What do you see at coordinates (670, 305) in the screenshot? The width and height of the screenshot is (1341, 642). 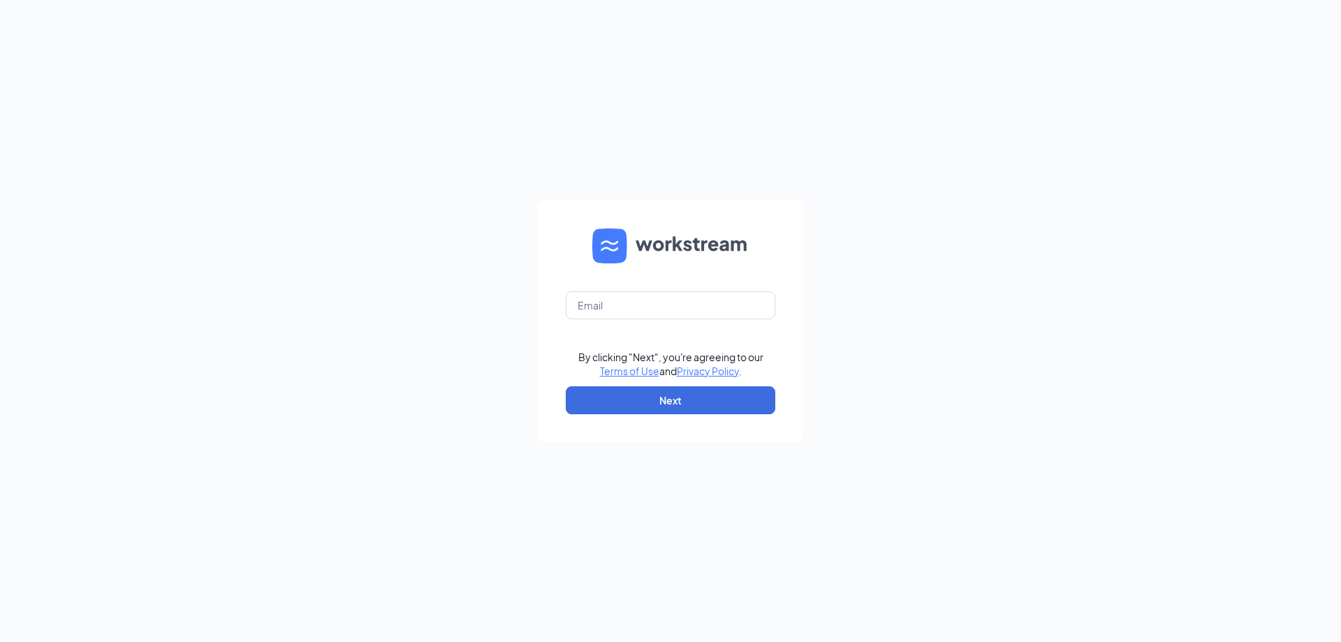 I see `input: Email` at bounding box center [670, 305].